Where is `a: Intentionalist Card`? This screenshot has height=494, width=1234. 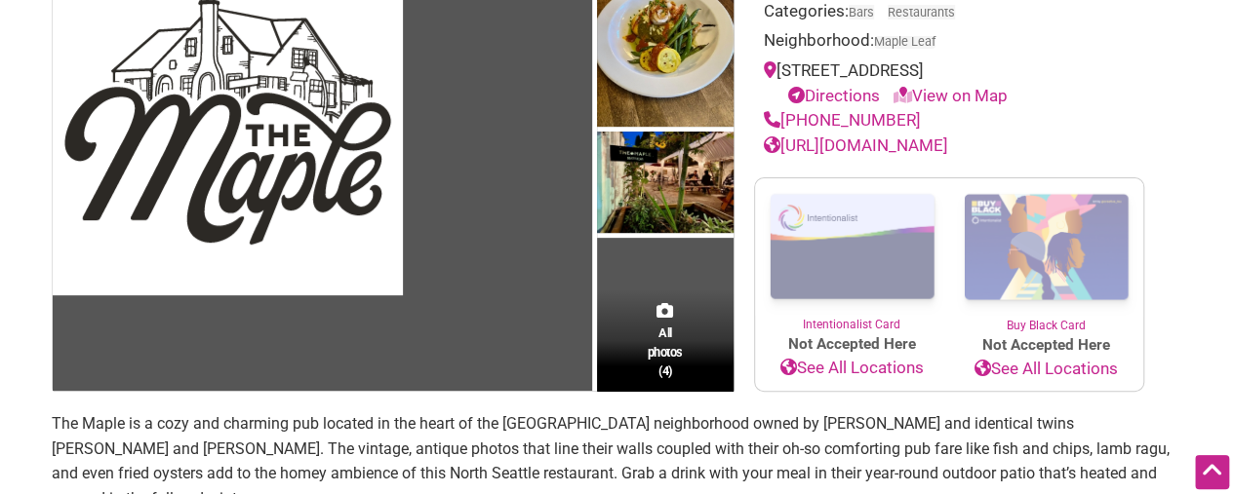
a: Intentionalist Card is located at coordinates (851, 255).